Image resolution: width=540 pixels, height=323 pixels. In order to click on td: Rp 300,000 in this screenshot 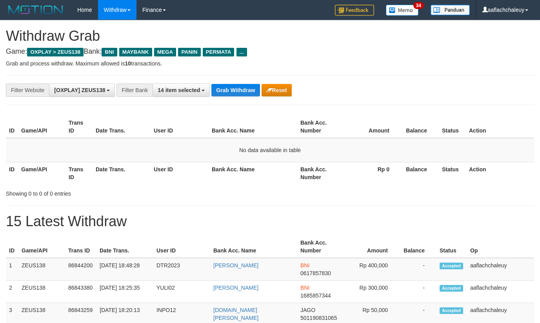, I will do `click(372, 292)`.